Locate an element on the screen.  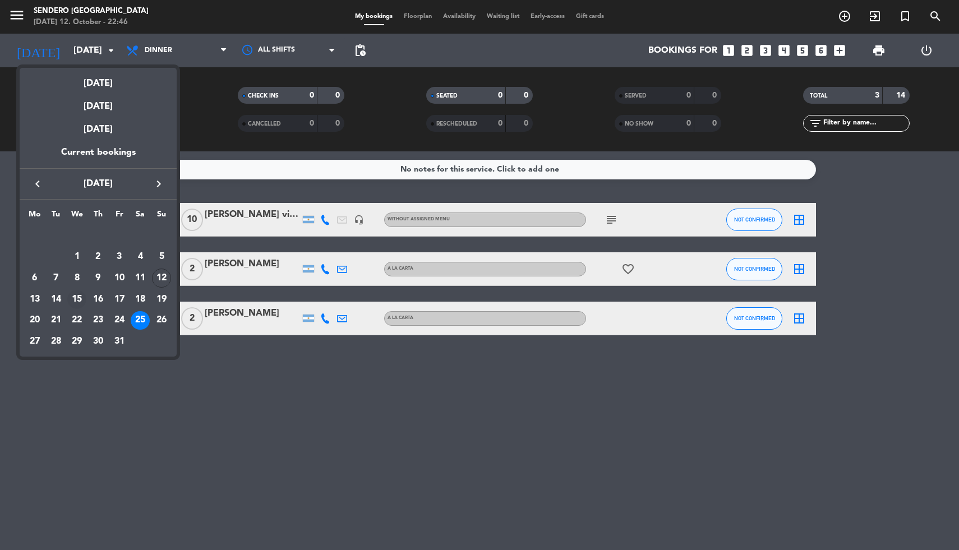
div: 27 is located at coordinates (35, 341).